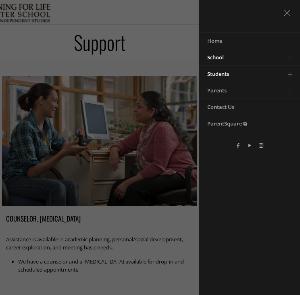  I want to click on span: Contact Us, so click(221, 107).